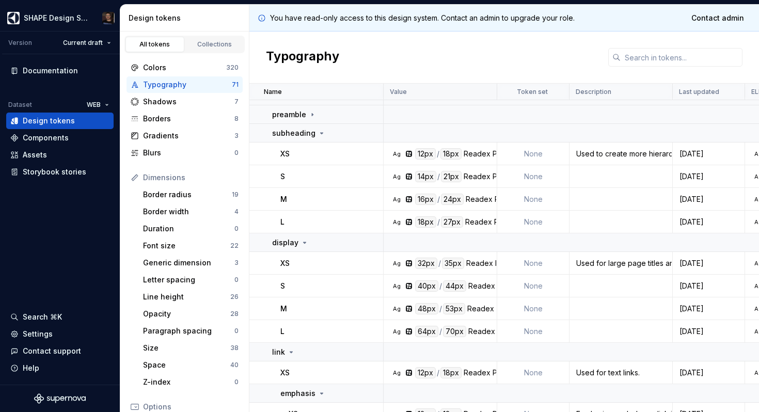  I want to click on div: Blurs, so click(189, 153).